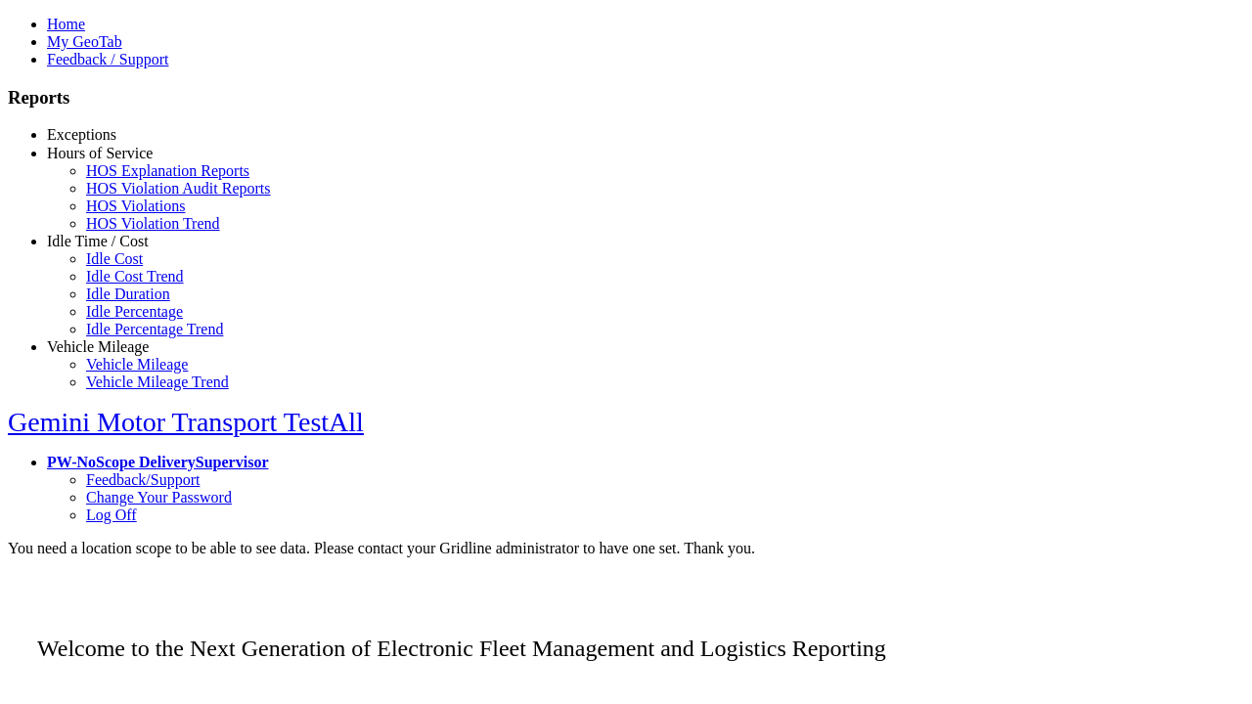 The height and width of the screenshot is (704, 1252). Describe the element at coordinates (135, 205) in the screenshot. I see `a: HOS Violations` at that location.